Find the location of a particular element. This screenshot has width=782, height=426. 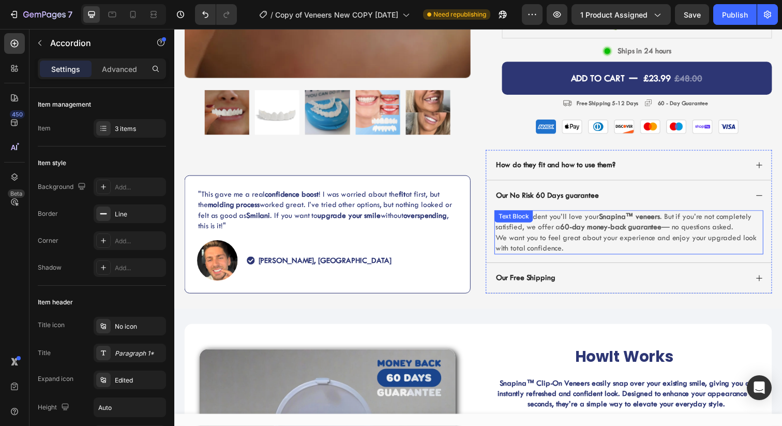

strong: molding process is located at coordinates (60, 179).